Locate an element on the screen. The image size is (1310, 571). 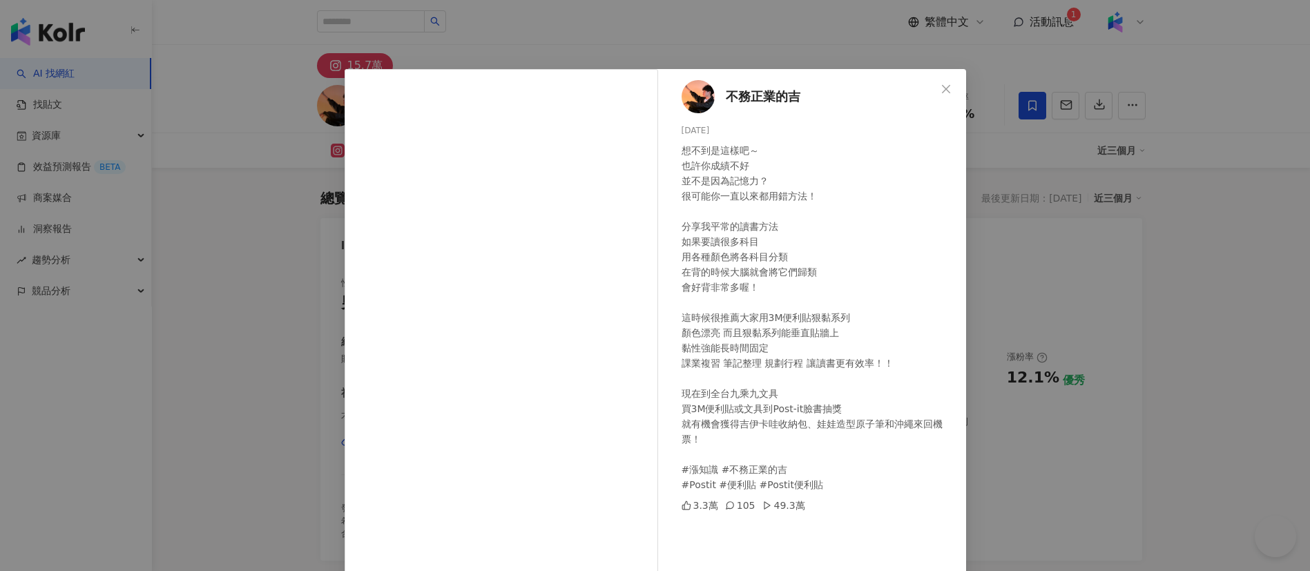
div: 3.3萬 is located at coordinates (700, 506).